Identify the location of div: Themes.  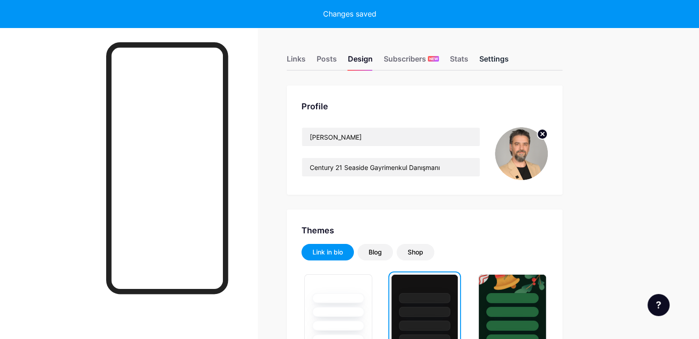
(425, 230).